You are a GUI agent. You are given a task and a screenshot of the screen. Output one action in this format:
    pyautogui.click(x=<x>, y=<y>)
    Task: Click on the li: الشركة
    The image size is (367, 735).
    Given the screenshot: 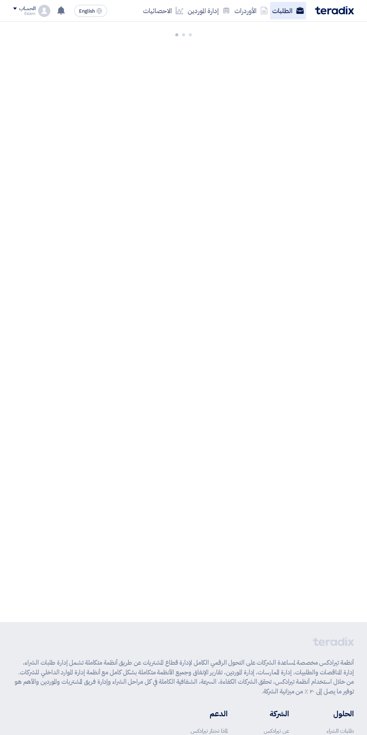 What is the action you would take?
    pyautogui.click(x=269, y=713)
    